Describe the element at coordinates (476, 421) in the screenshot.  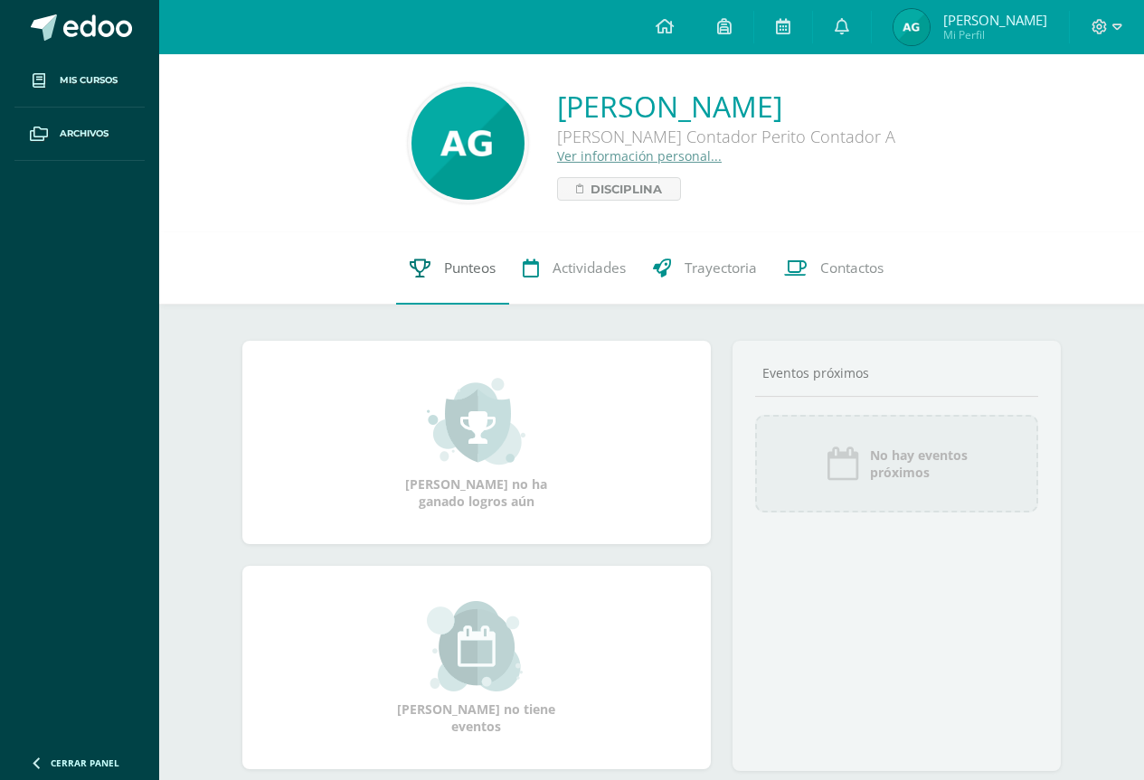
I see `img: achievement_small.png` at that location.